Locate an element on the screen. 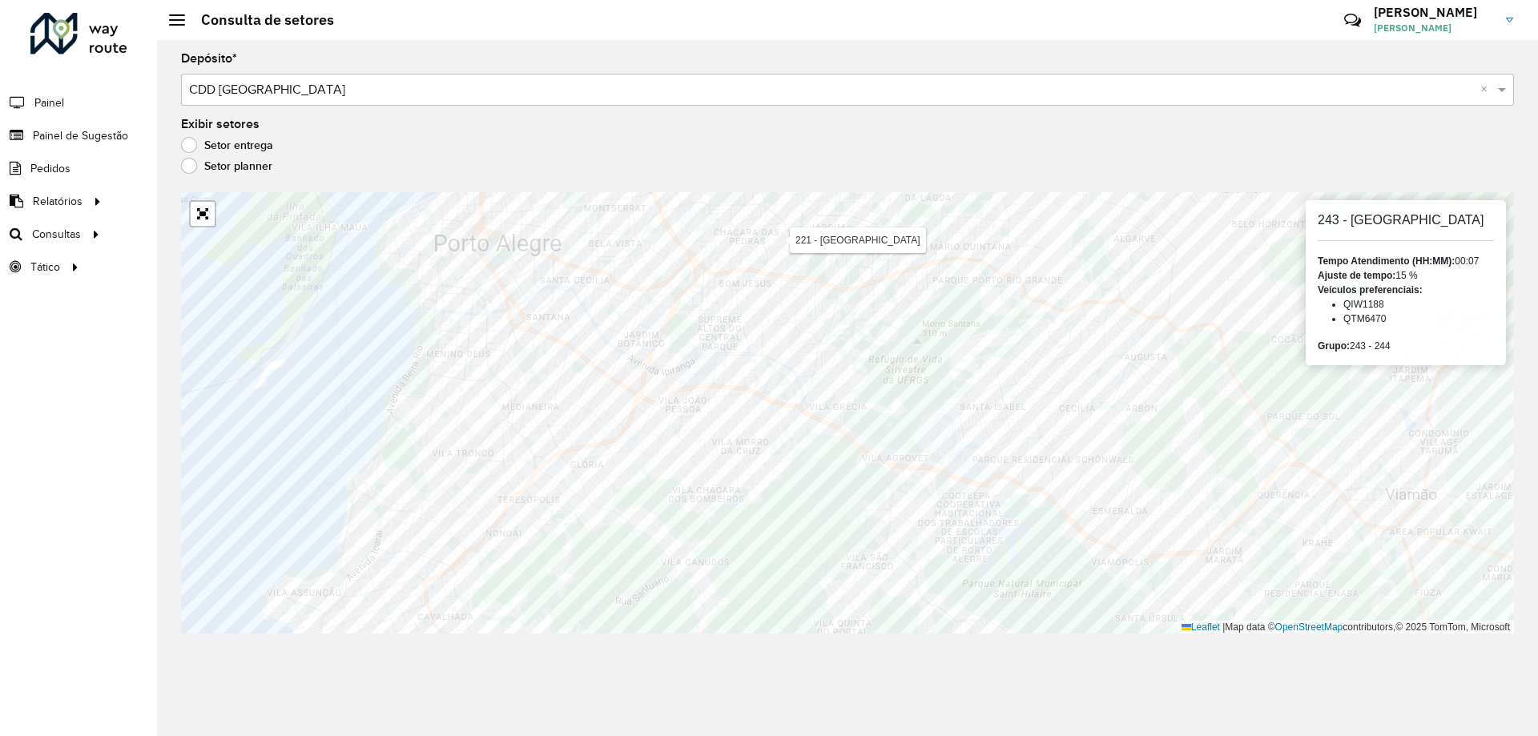 The height and width of the screenshot is (736, 1538). strong: Ajuste de tempo: is located at coordinates (1356, 276).